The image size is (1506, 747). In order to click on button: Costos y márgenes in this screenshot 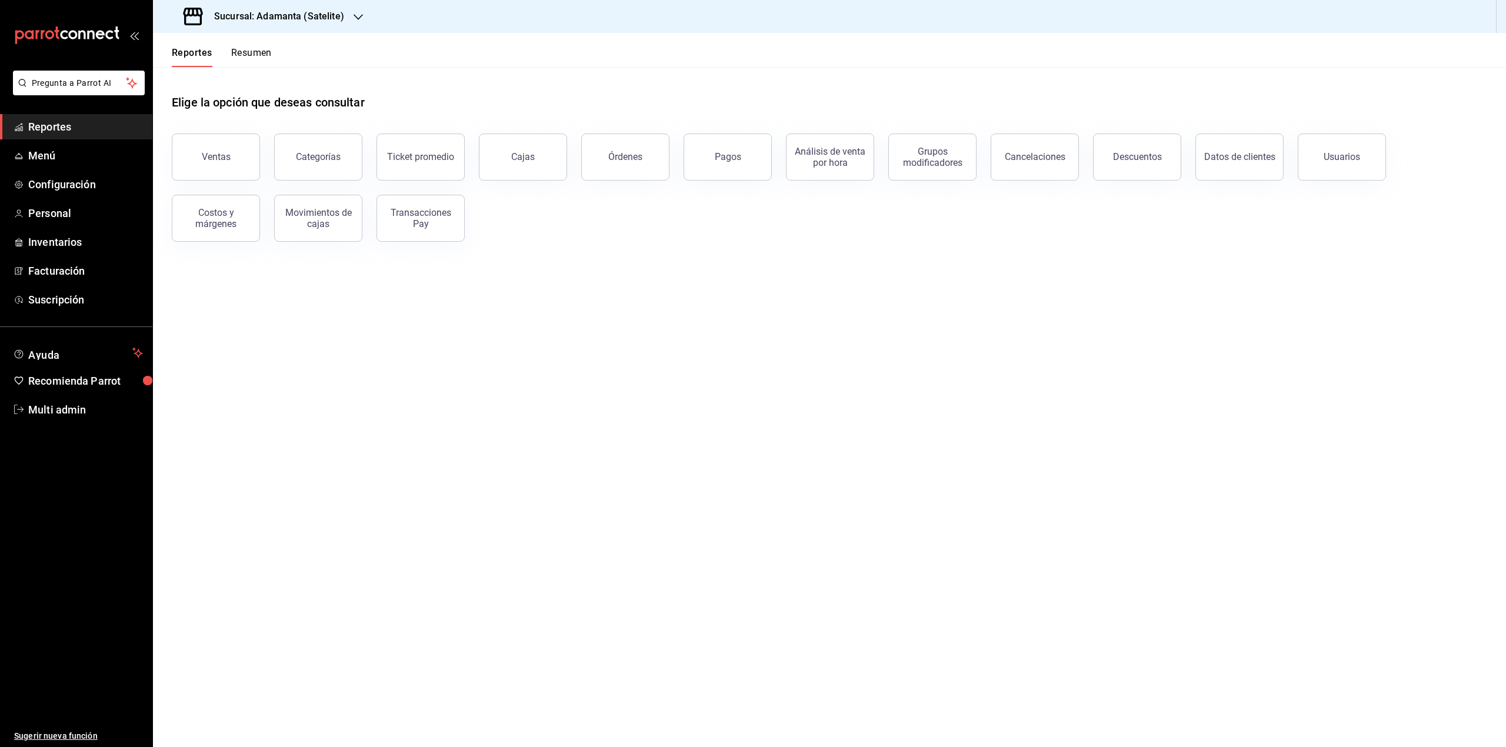, I will do `click(216, 218)`.